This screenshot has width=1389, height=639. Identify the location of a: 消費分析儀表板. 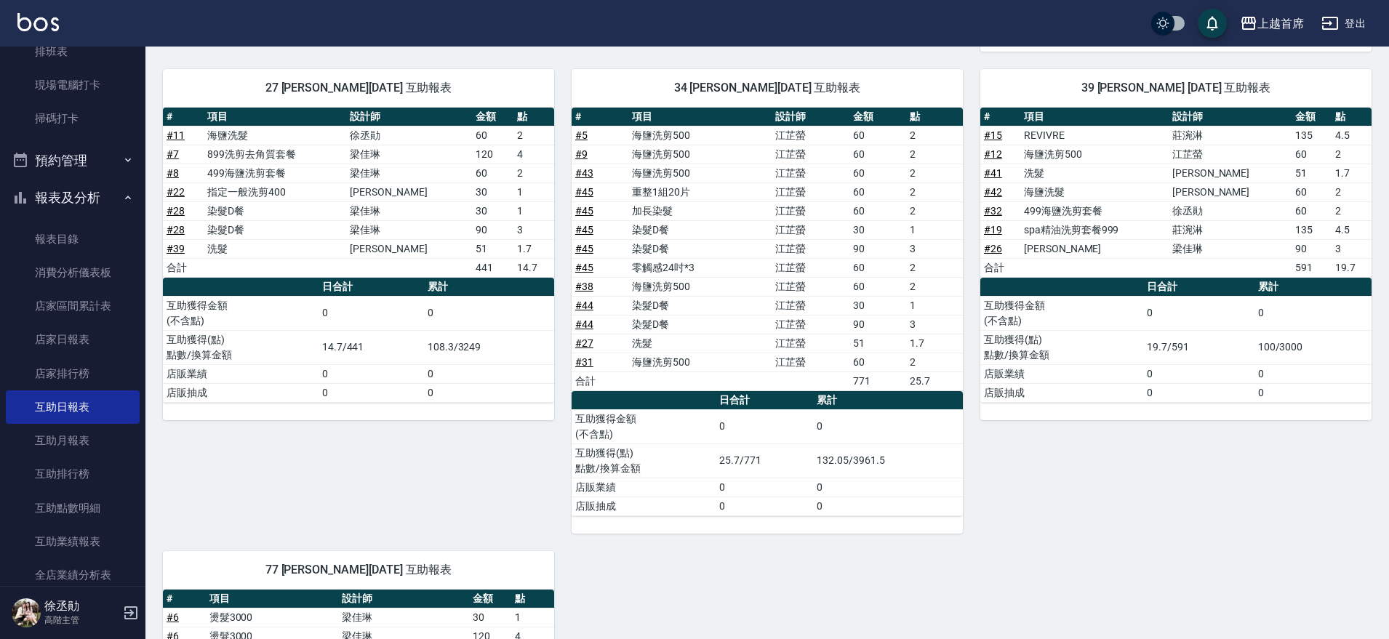
(73, 273).